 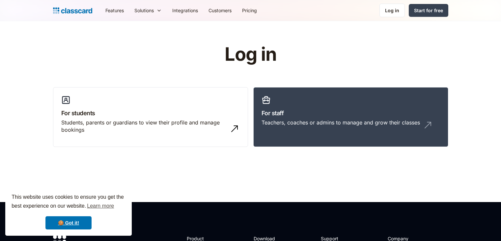 What do you see at coordinates (341, 122) in the screenshot?
I see `div: Teachers, coaches or admins to manage and grow their classes` at bounding box center [341, 122].